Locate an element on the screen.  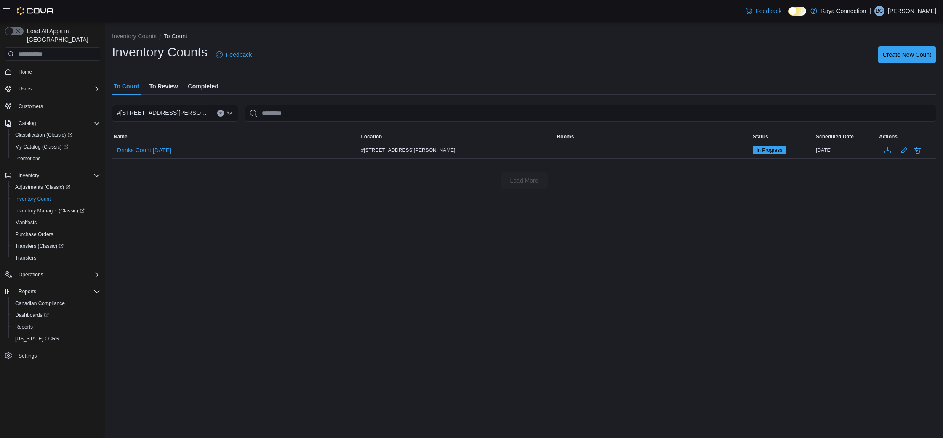
span: Manifests is located at coordinates (56, 223).